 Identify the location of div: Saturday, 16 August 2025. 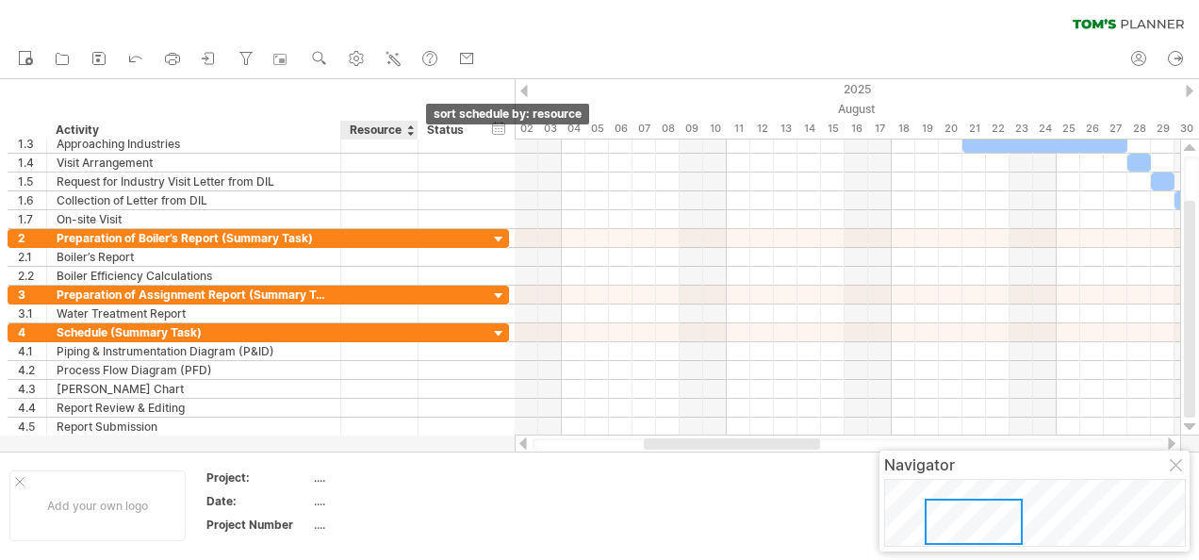
(856, 128).